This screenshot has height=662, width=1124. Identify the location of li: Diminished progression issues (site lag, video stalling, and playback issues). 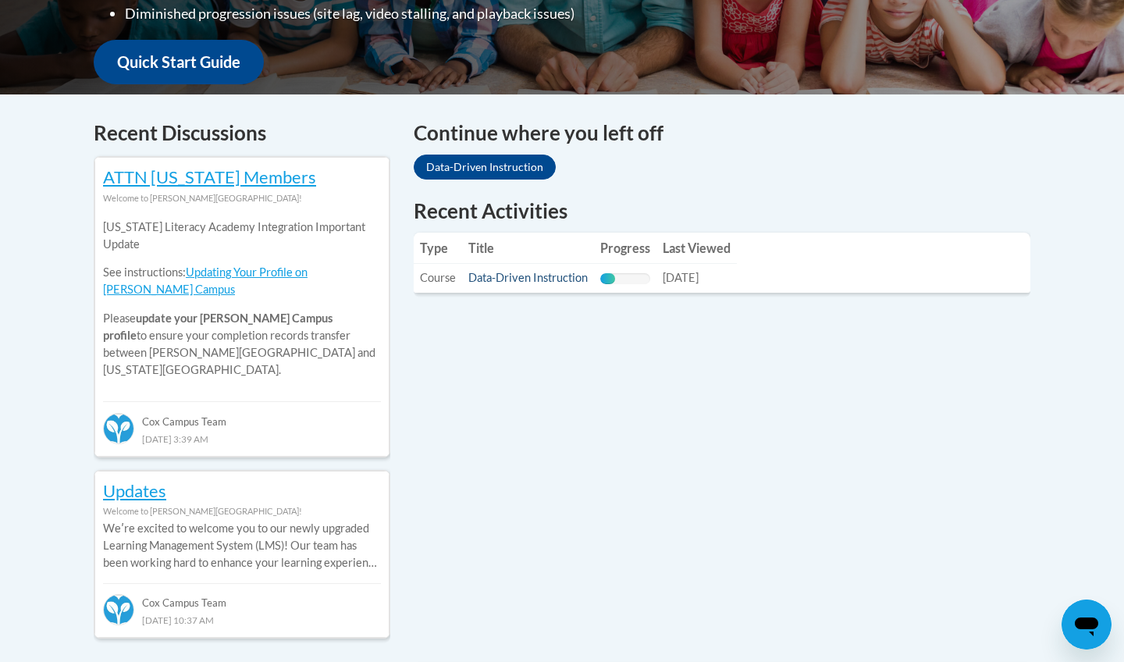
(392, 13).